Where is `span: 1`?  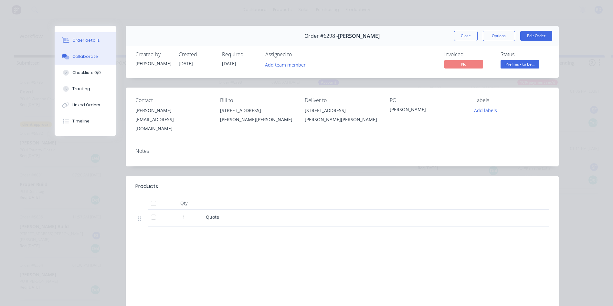
span: 1 is located at coordinates (184, 217).